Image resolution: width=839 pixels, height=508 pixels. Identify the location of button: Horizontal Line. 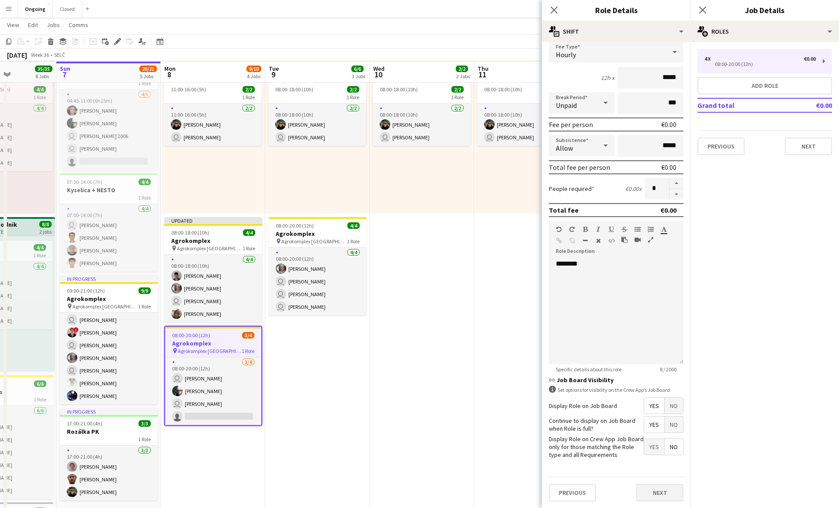
(585, 241).